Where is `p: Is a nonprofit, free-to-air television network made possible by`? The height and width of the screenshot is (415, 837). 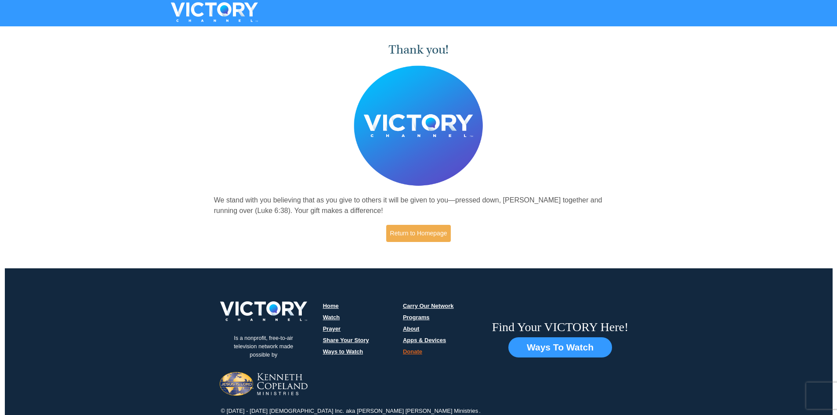 p: Is a nonprofit, free-to-air television network made possible by is located at coordinates (264, 347).